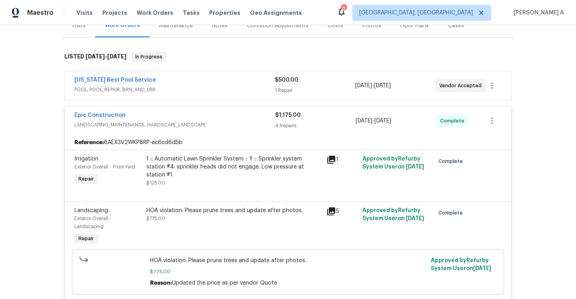 The image size is (576, 299). What do you see at coordinates (161, 283) in the screenshot?
I see `span: Reason:` at bounding box center [161, 283].